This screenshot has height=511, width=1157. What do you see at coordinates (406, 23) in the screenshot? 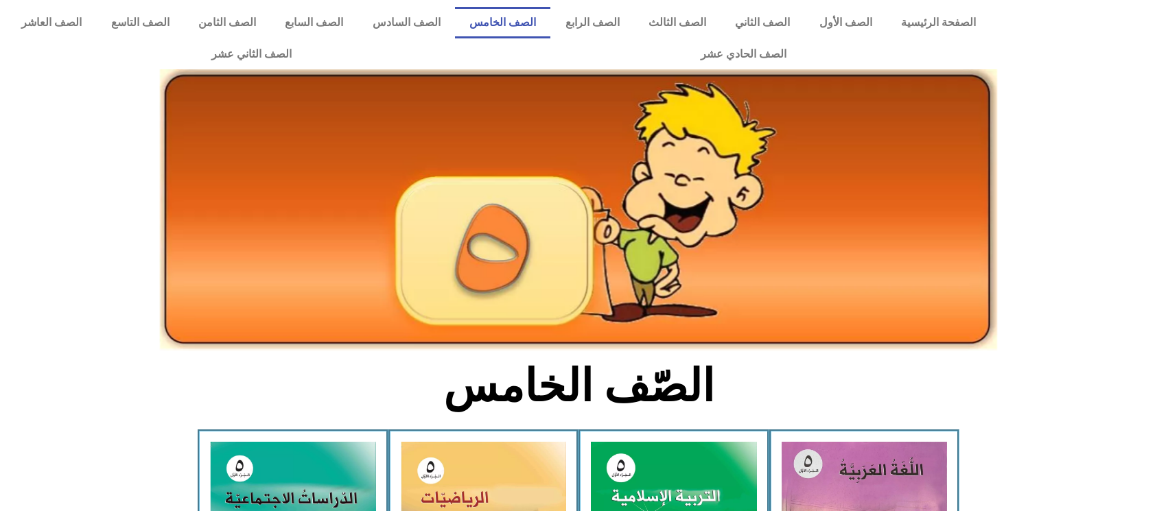
I see `a: الصف السادس` at bounding box center [406, 23].